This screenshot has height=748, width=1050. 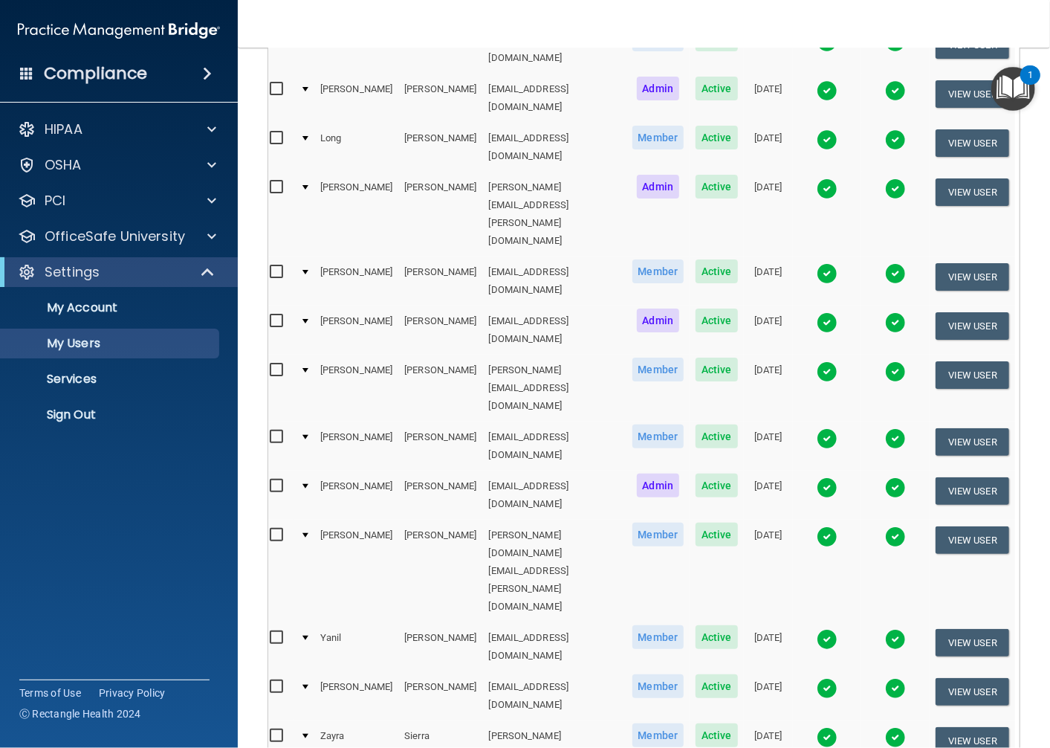 What do you see at coordinates (440, 49) in the screenshot?
I see `td: Betivas` at bounding box center [440, 49].